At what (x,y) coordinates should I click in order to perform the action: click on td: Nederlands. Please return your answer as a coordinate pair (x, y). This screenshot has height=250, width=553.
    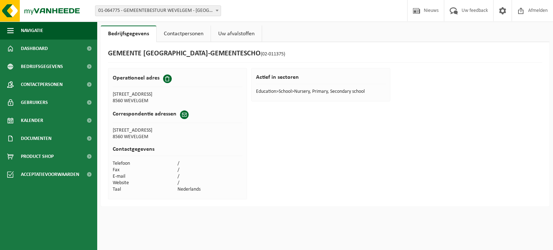
    Looking at the image, I should click on (210, 190).